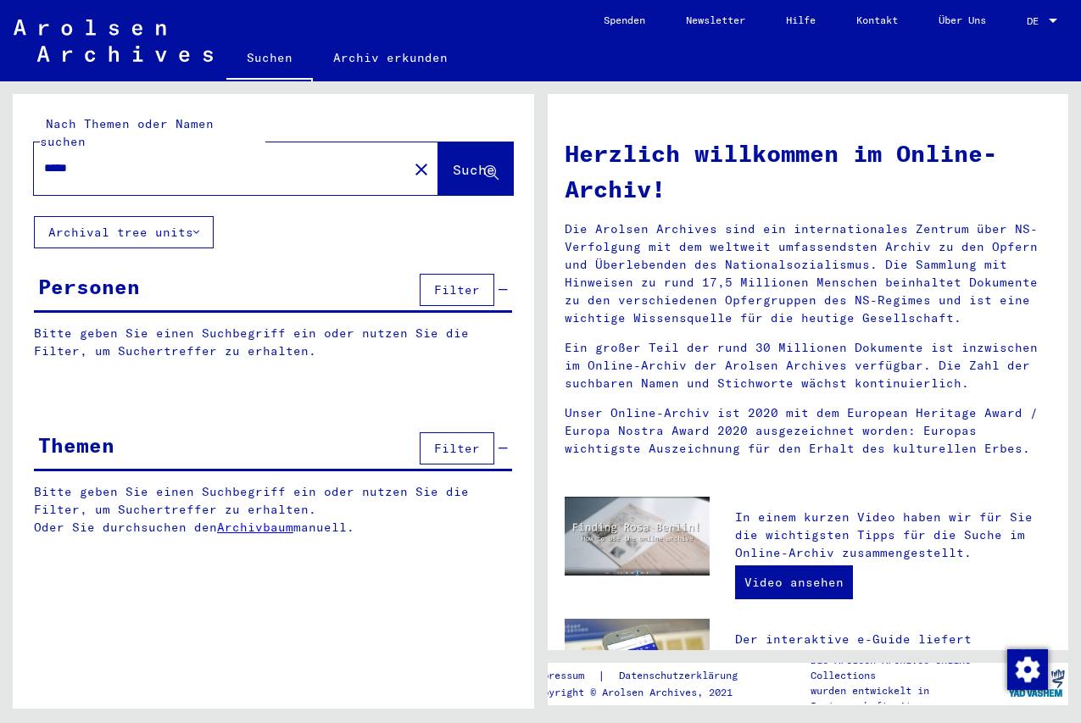  Describe the element at coordinates (124, 232) in the screenshot. I see `button: Archival tree units` at that location.